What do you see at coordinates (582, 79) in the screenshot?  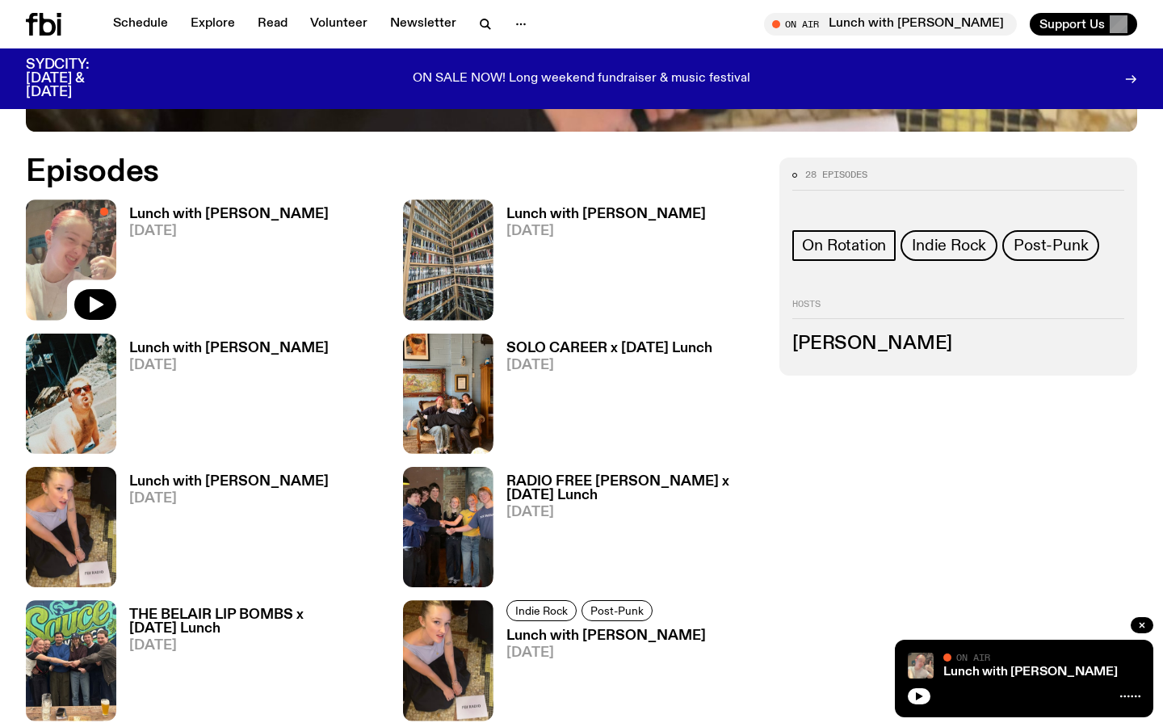 I see `p: ON SALE NOW! Long weekend fundraiser & music festival` at bounding box center [582, 79].